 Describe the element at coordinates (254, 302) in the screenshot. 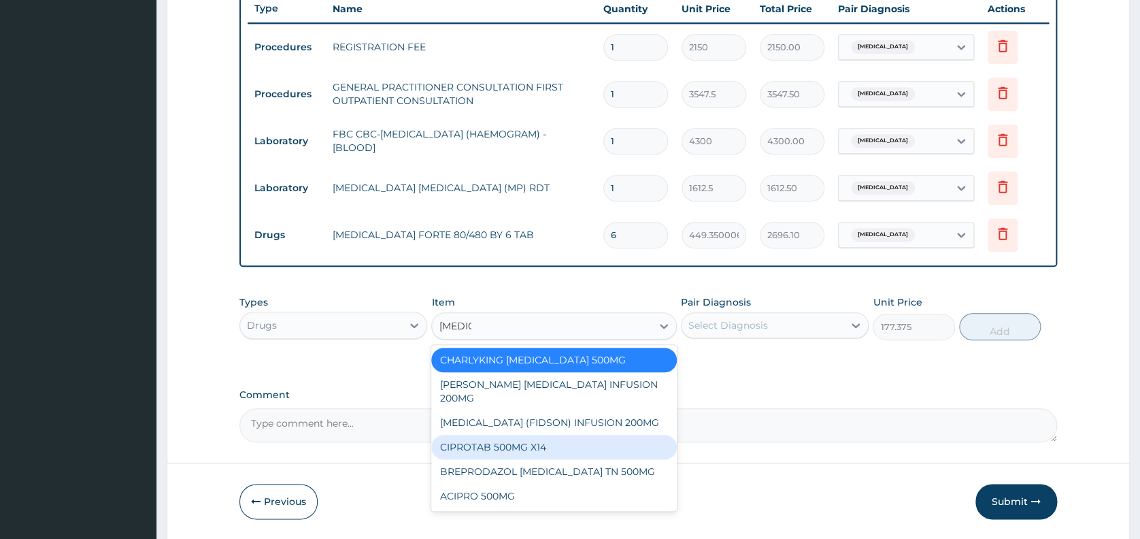

I see `label: Types` at that location.